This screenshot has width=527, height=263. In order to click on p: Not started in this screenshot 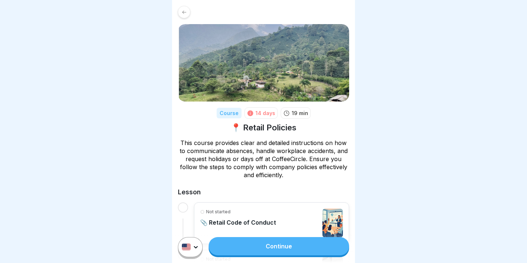, I will do `click(218, 212)`.